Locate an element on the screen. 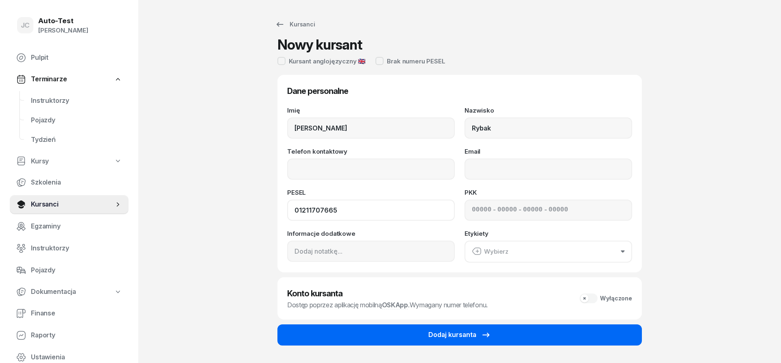  a: Pulpit is located at coordinates (69, 58).